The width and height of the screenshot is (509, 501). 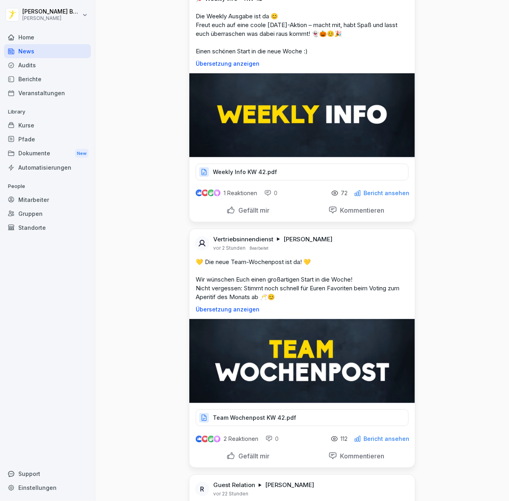 What do you see at coordinates (47, 474) in the screenshot?
I see `div: Support` at bounding box center [47, 474].